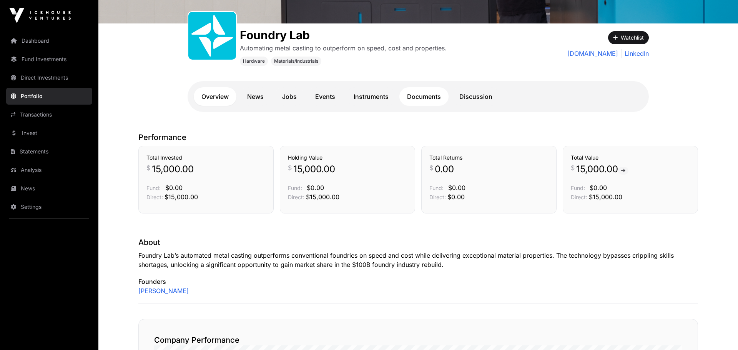 This screenshot has width=738, height=350. I want to click on a: Settings, so click(49, 207).